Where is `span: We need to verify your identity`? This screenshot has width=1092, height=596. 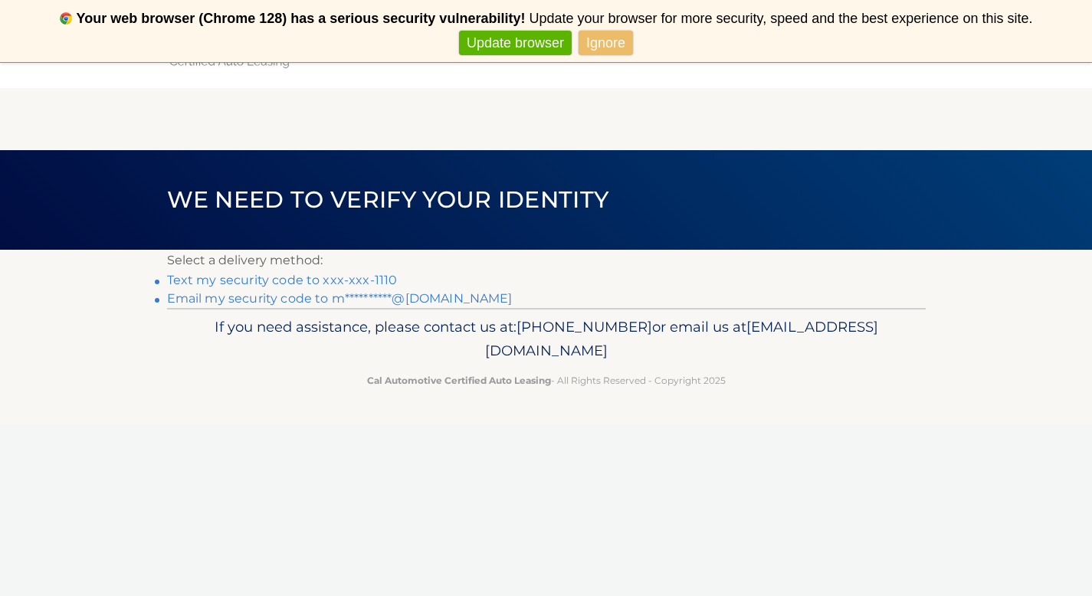 span: We need to verify your identity is located at coordinates (388, 199).